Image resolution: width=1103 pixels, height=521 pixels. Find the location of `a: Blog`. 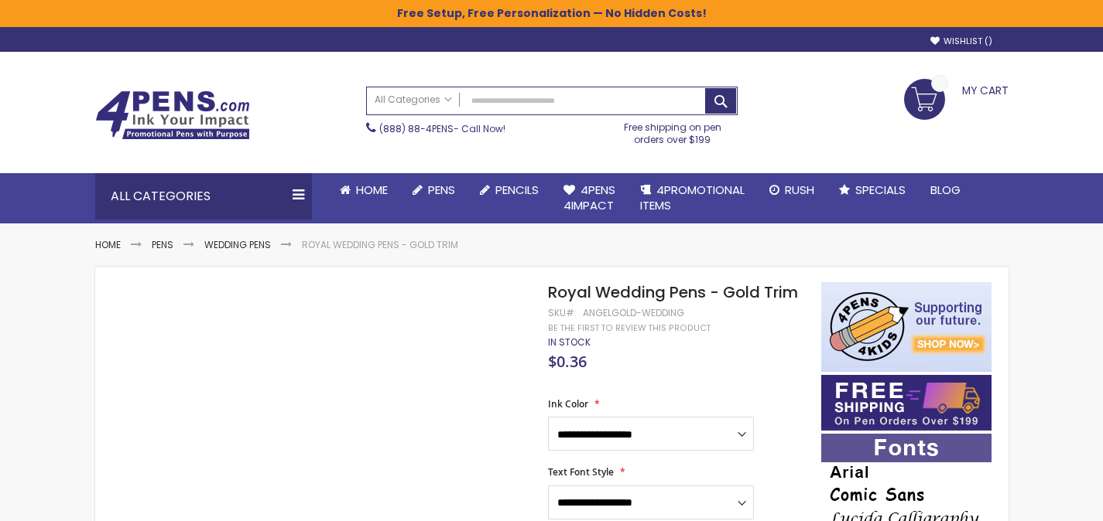

a: Blog is located at coordinates (945, 190).